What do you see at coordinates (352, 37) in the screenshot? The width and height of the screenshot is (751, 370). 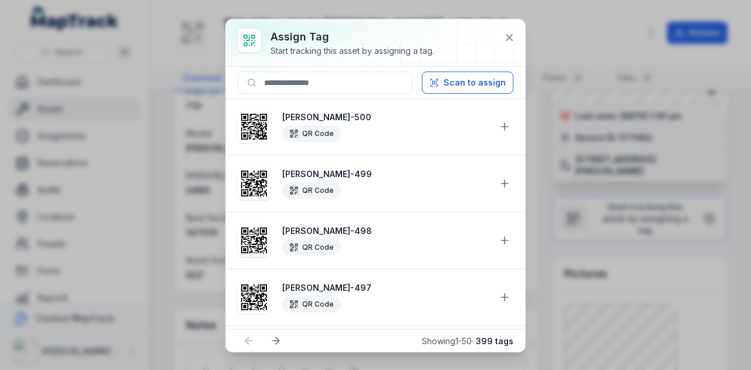 I see `h3: Assign tag` at bounding box center [352, 37].